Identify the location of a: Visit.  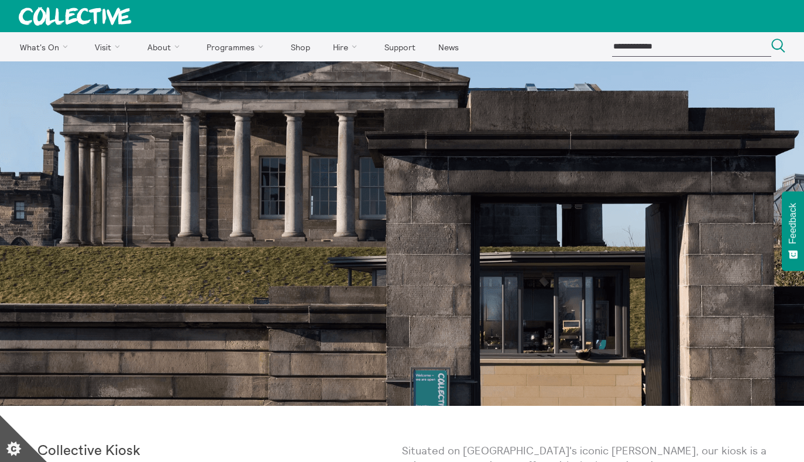
(110, 47).